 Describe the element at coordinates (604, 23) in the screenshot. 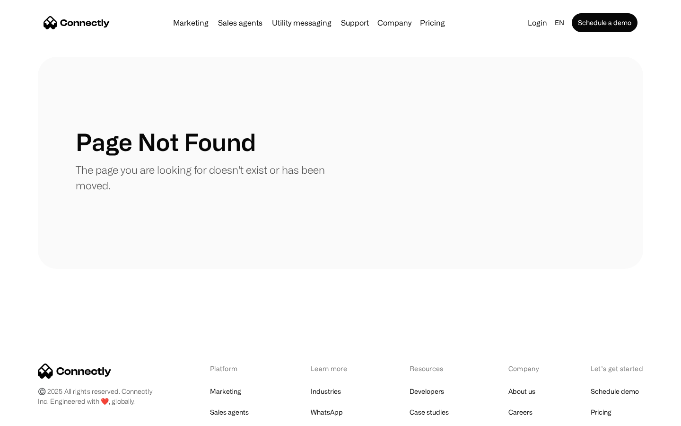

I see `a: Schedule a demo` at that location.